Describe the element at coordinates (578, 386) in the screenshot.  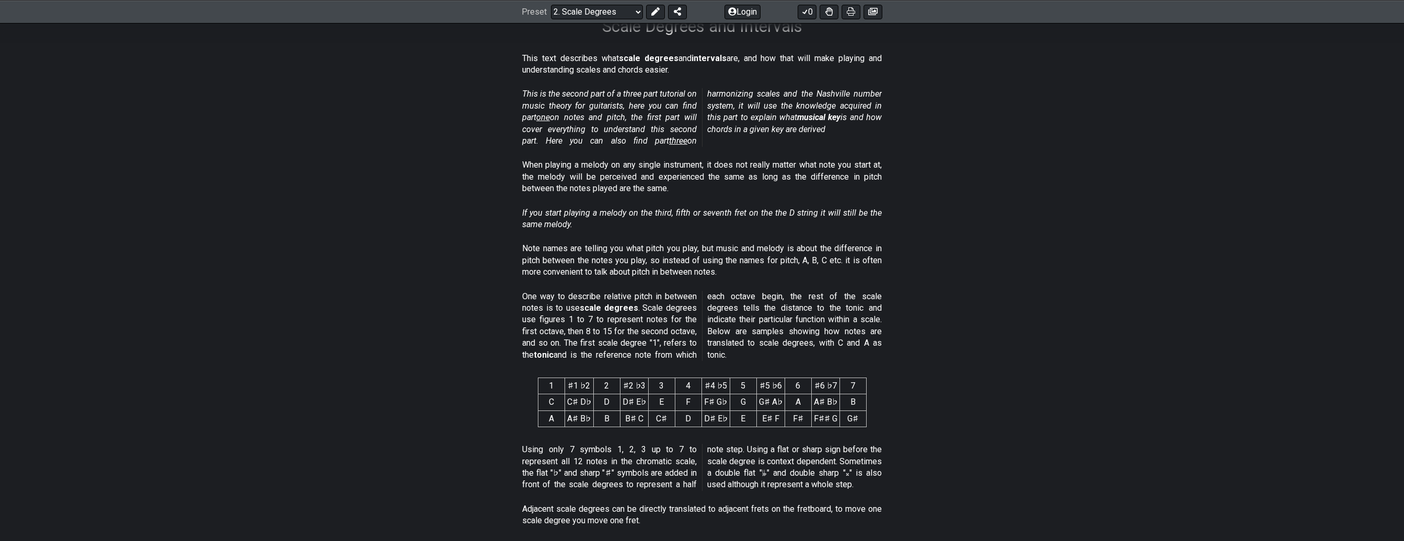
I see `th: ♯1 ♭2` at that location.